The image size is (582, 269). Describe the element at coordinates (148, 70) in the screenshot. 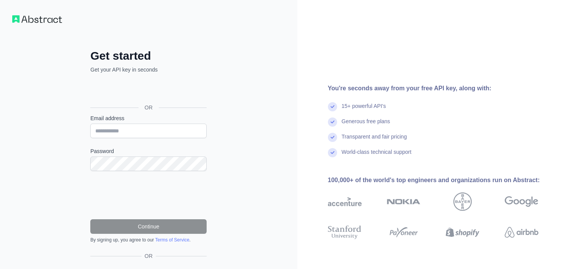

I see `p: Get your API key in seconds` at that location.